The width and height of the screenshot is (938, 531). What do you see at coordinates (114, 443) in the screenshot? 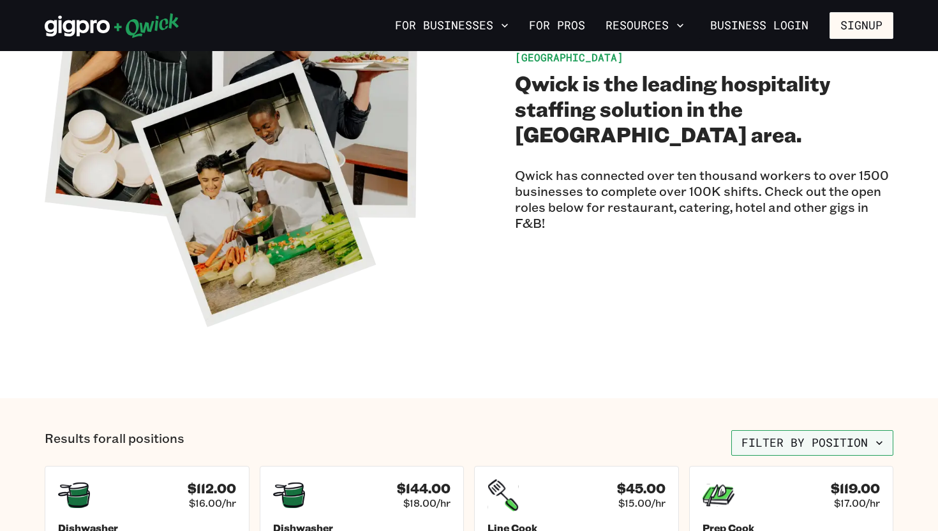
I see `p: Results for all positions` at bounding box center [114, 443].